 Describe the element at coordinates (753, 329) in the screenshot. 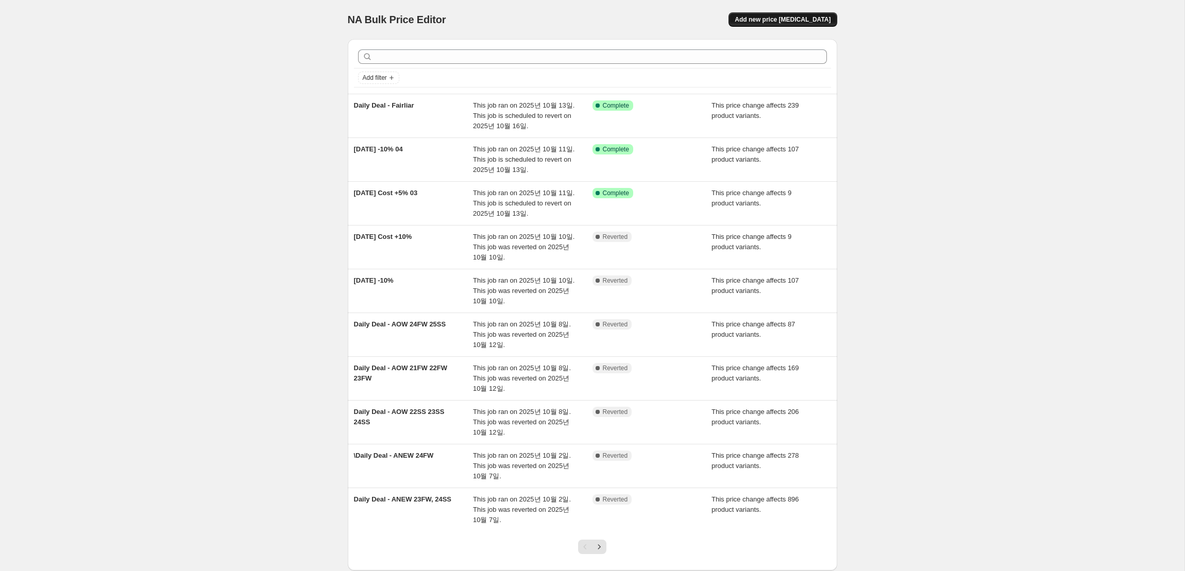

I see `span: This price change affects 87 product variants.` at that location.